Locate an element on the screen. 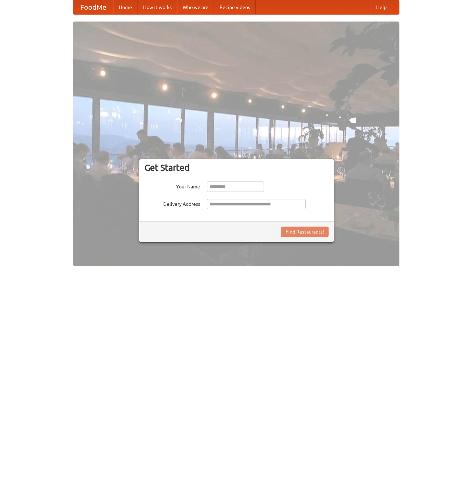 The height and width of the screenshot is (491, 472). label: Your Name is located at coordinates (172, 186).